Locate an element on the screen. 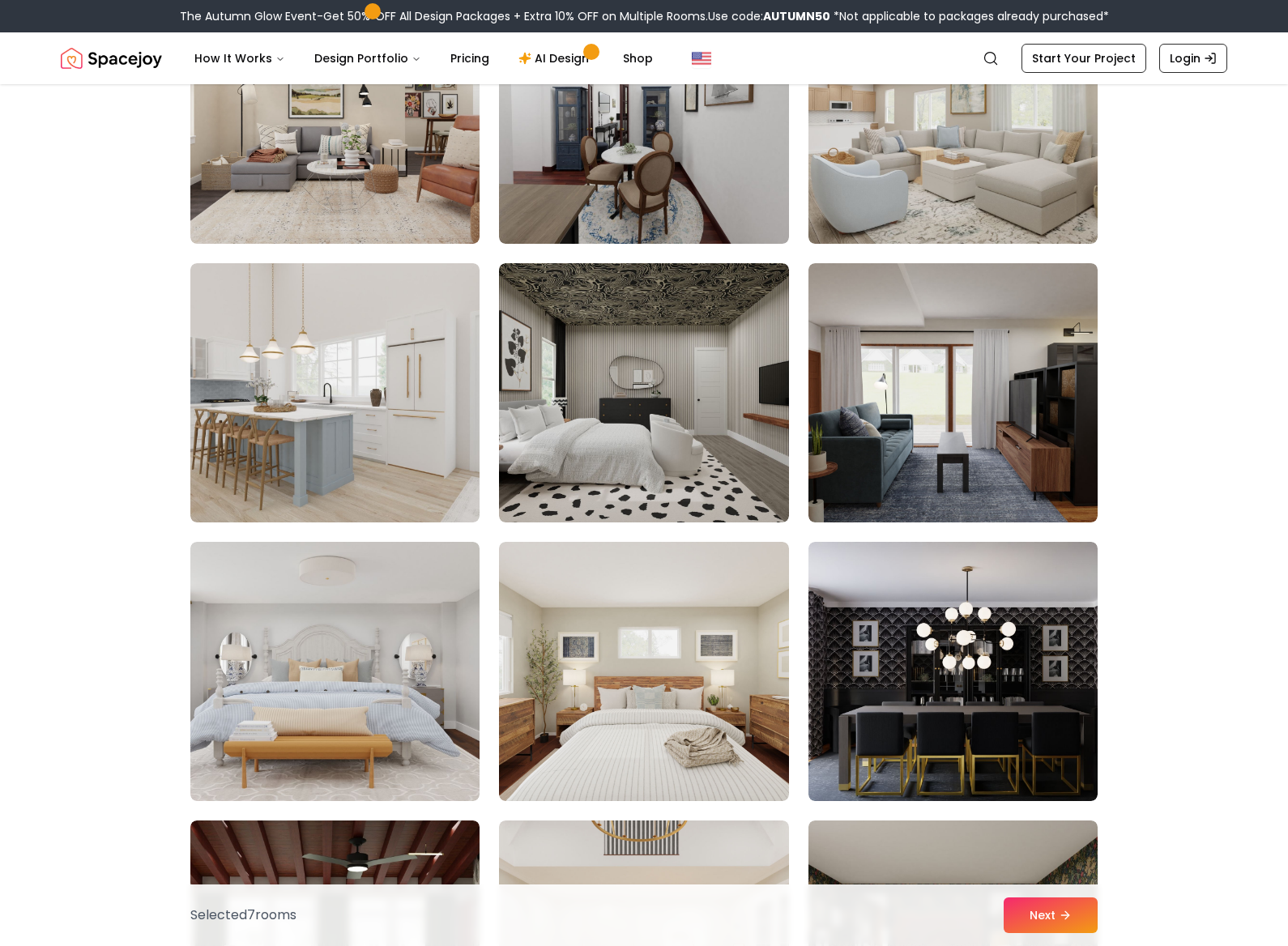 Image resolution: width=1288 pixels, height=946 pixels. b: AUTUMN50 is located at coordinates (797, 16).